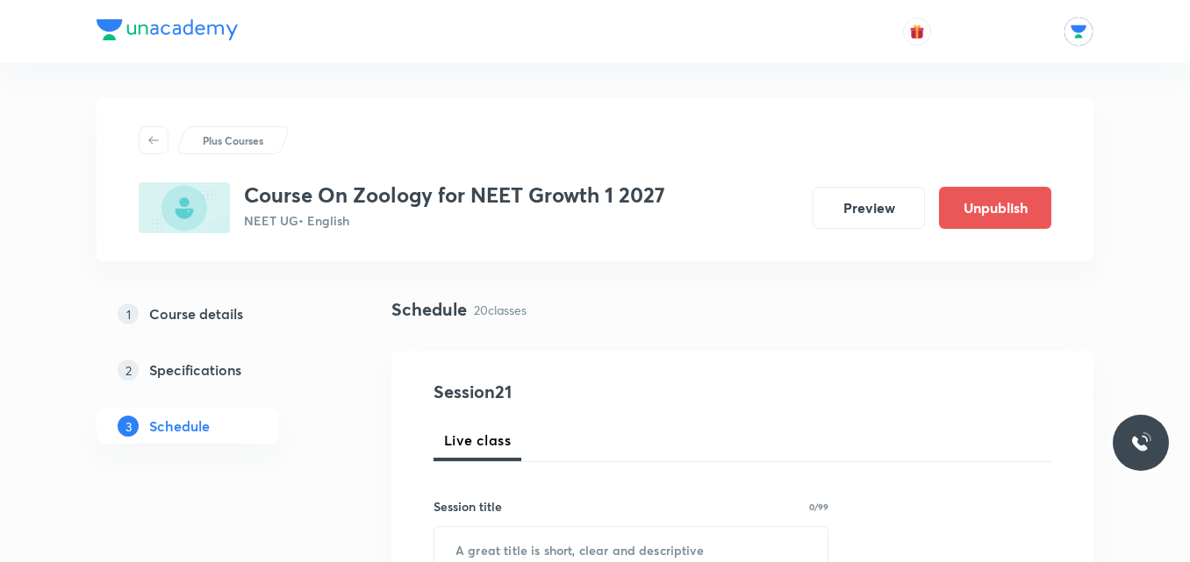 The height and width of the screenshot is (562, 1190). What do you see at coordinates (500, 310) in the screenshot?
I see `p: 20 classes` at bounding box center [500, 310].